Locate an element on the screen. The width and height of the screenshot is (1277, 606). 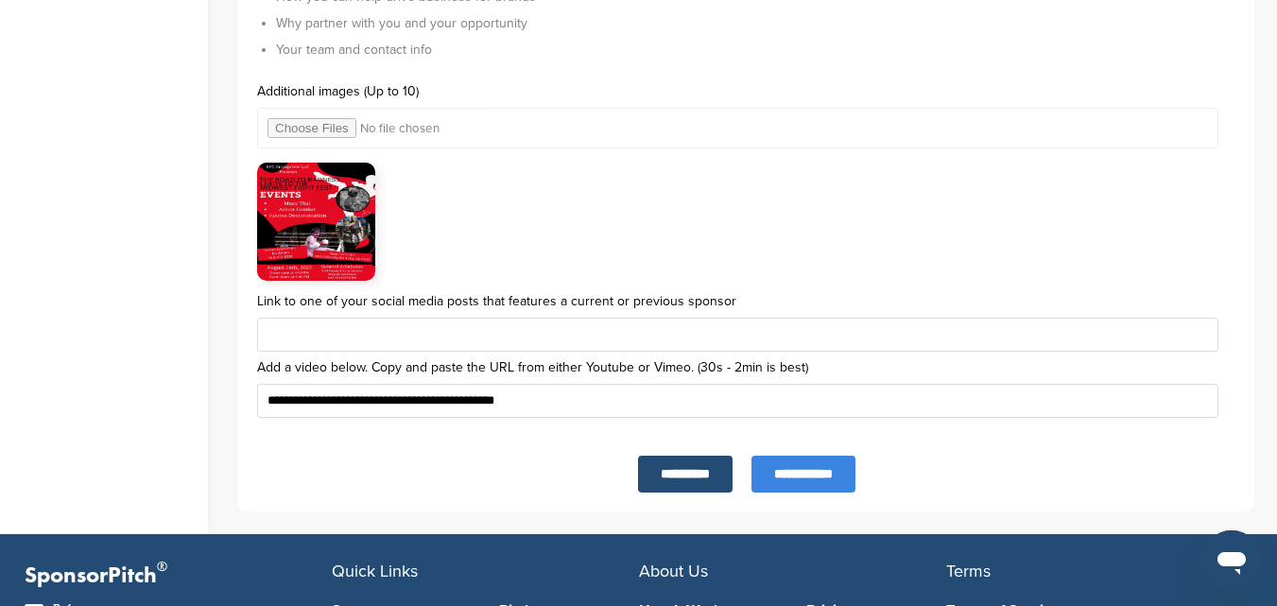
span: Quick Links is located at coordinates (374, 571).